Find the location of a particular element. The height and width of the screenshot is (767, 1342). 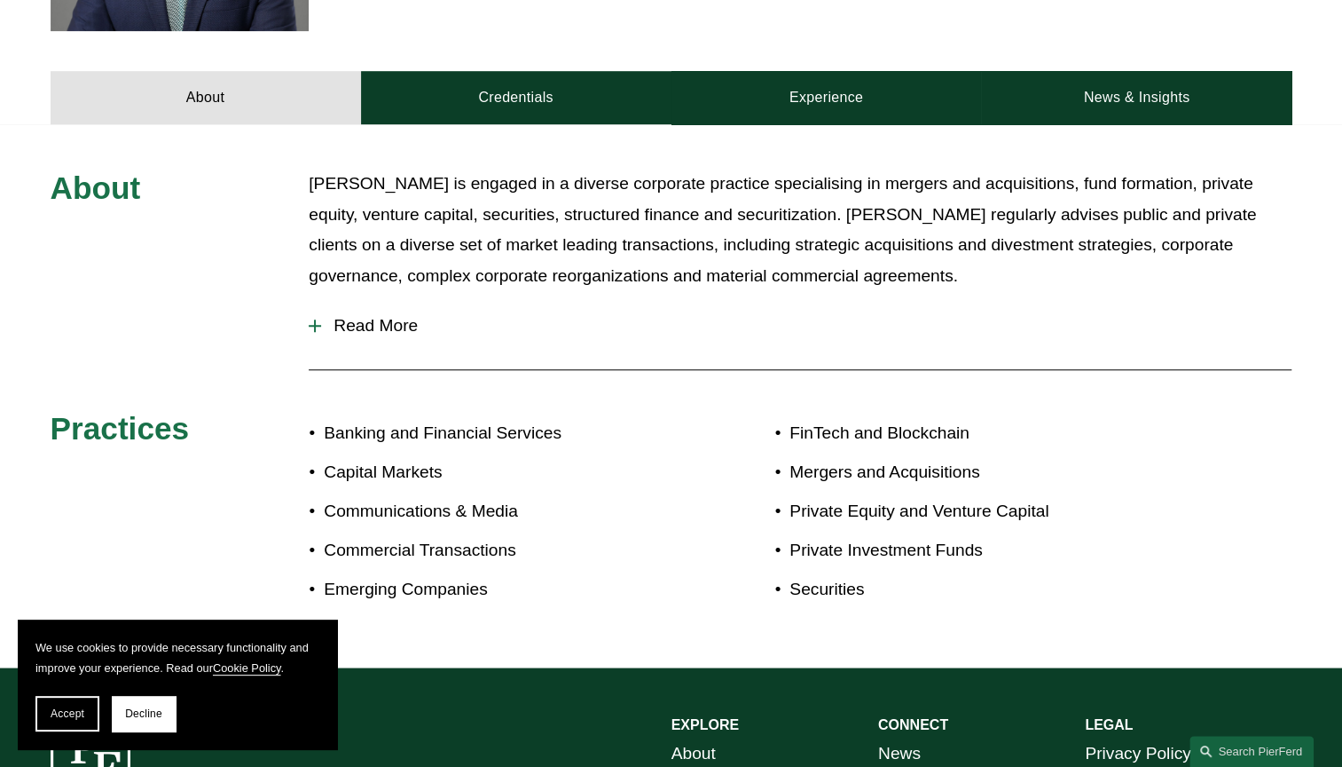

span: Accept is located at coordinates (67, 713).